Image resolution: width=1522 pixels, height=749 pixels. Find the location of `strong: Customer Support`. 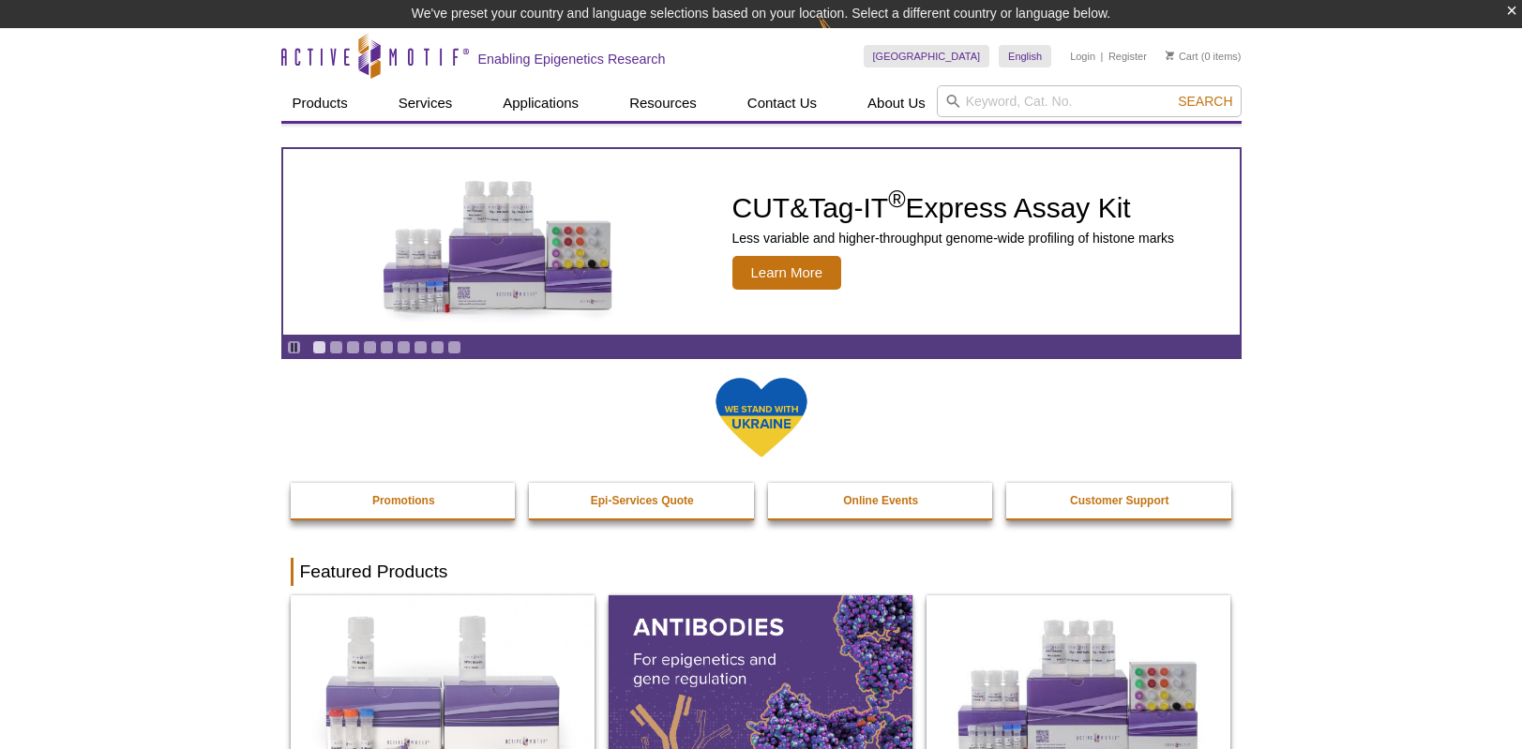

strong: Customer Support is located at coordinates (1119, 501).